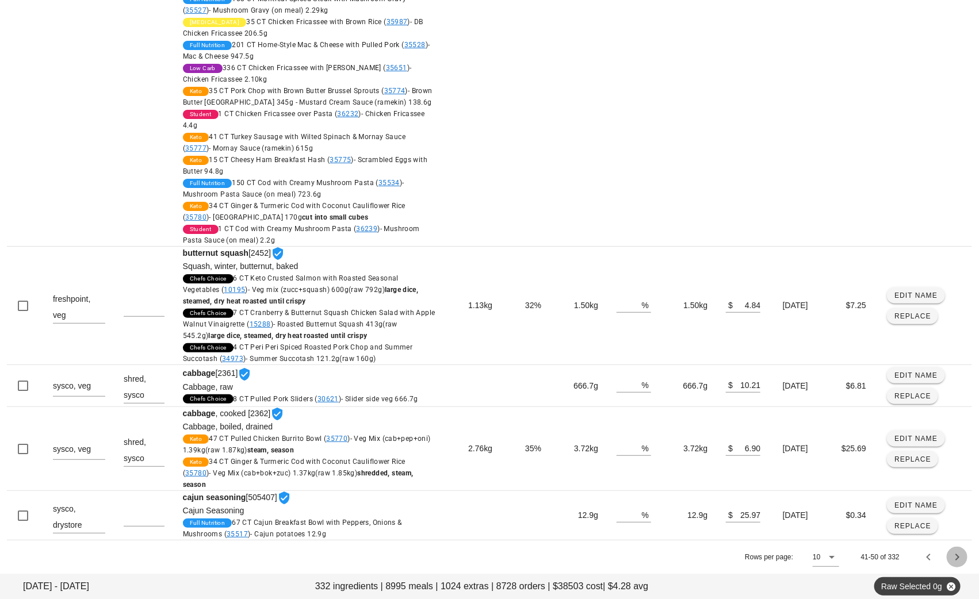  What do you see at coordinates (202, 68) in the screenshot?
I see `span: Low Carb` at bounding box center [202, 68].